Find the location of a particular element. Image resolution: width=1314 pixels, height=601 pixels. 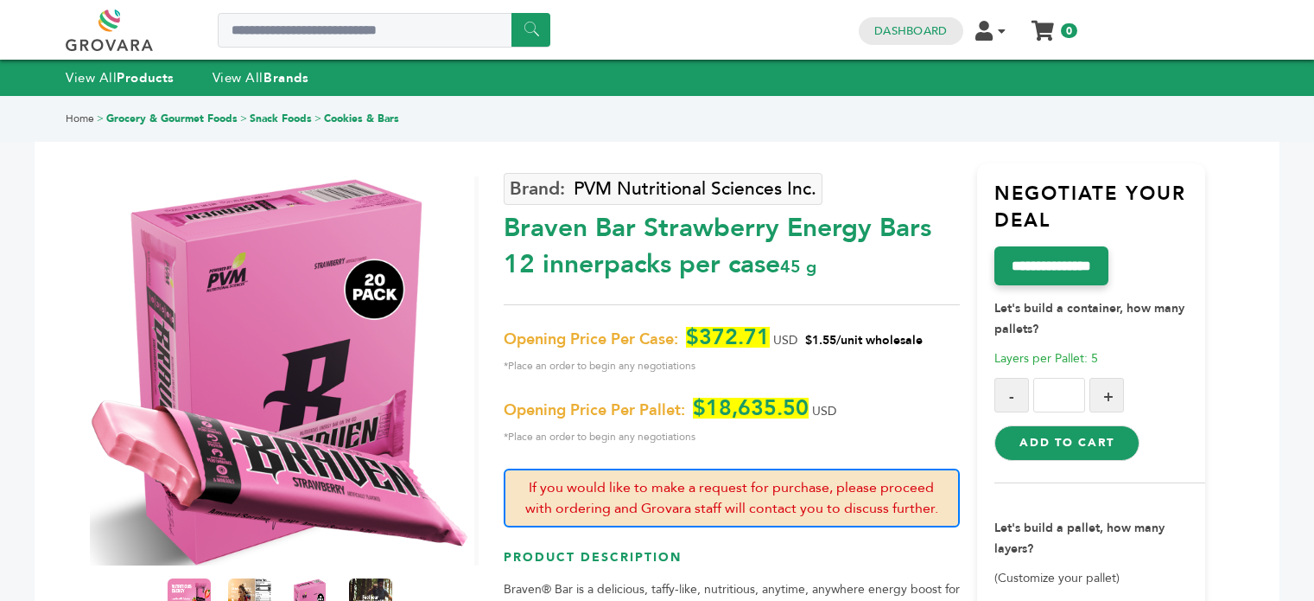

a: Snack Foods is located at coordinates (281, 118).